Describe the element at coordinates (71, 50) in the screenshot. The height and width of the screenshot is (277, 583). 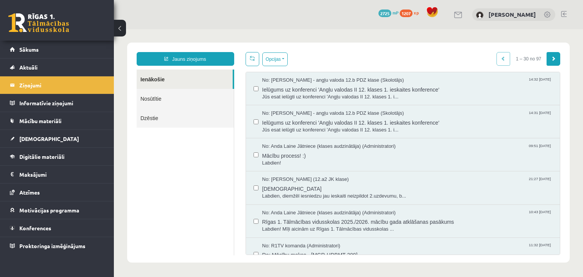
I see `a: Ienākošie` at that location.